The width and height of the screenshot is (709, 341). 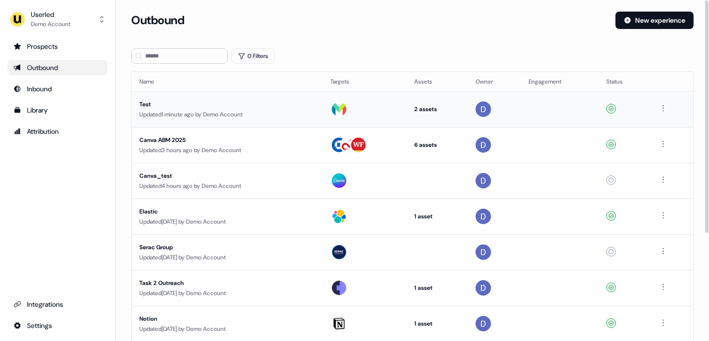 What do you see at coordinates (437, 82) in the screenshot?
I see `th: Assets` at bounding box center [437, 82].